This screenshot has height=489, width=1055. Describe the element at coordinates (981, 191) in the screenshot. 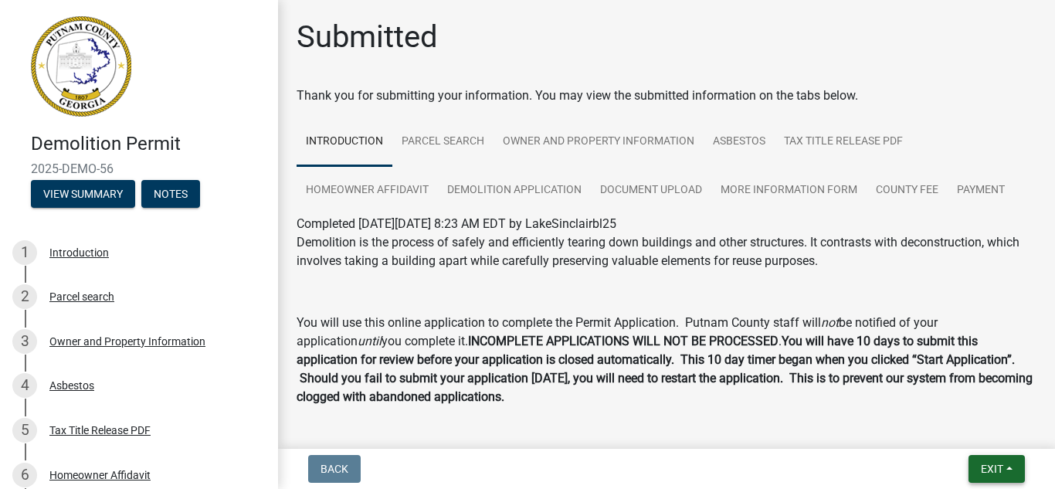

I see `a: Payment` at that location.